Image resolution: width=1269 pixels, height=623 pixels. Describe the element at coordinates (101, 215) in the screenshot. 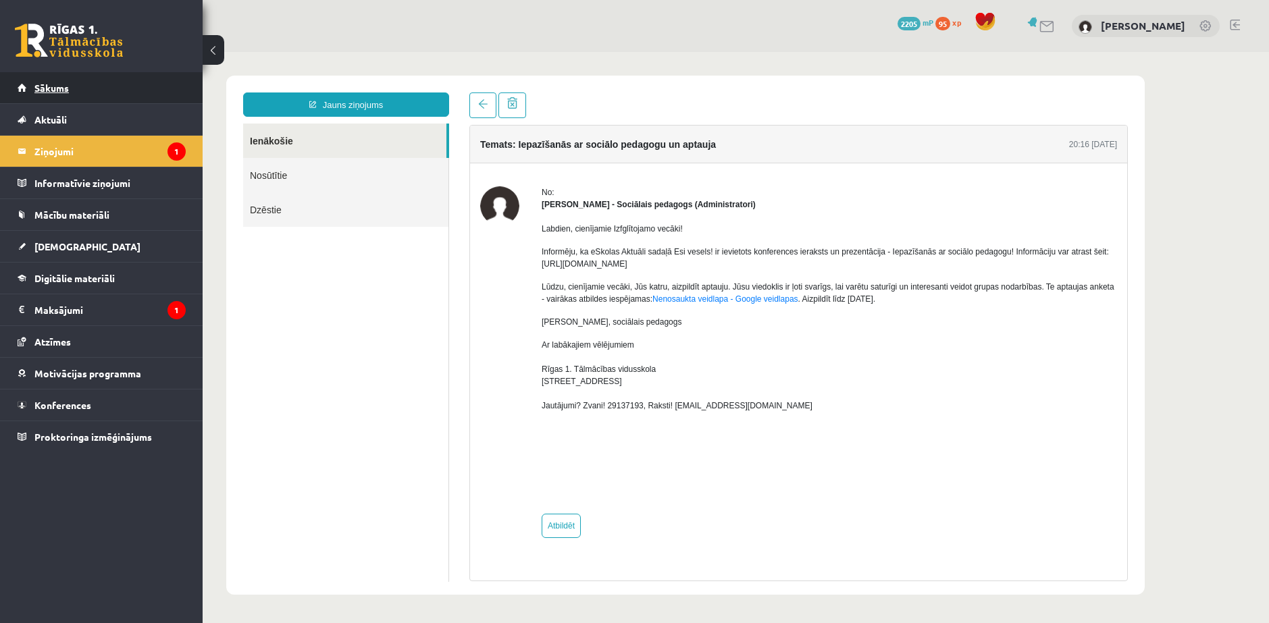

I see `a: Mācību materiāli` at that location.